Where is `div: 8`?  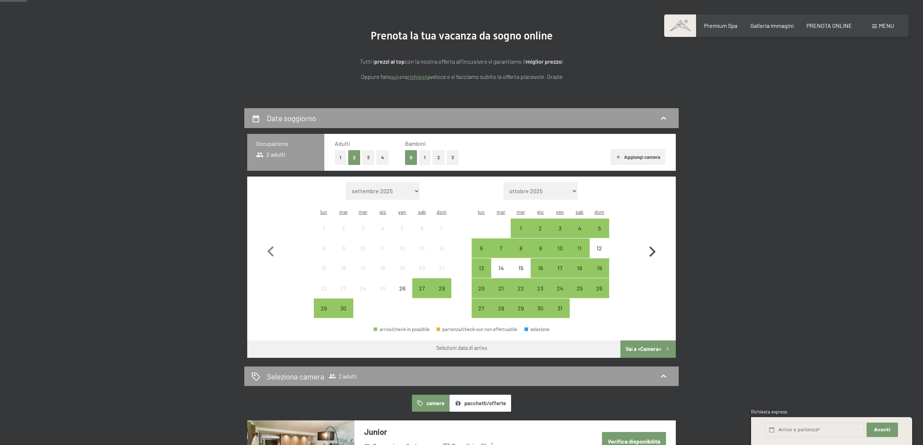
div: 8 is located at coordinates (324, 254).